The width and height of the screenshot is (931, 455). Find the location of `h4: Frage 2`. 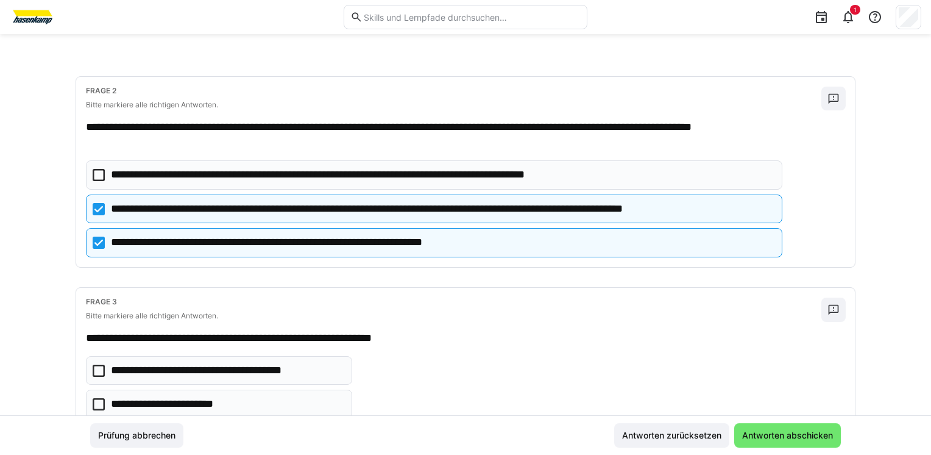

h4: Frage 2 is located at coordinates (453, 91).